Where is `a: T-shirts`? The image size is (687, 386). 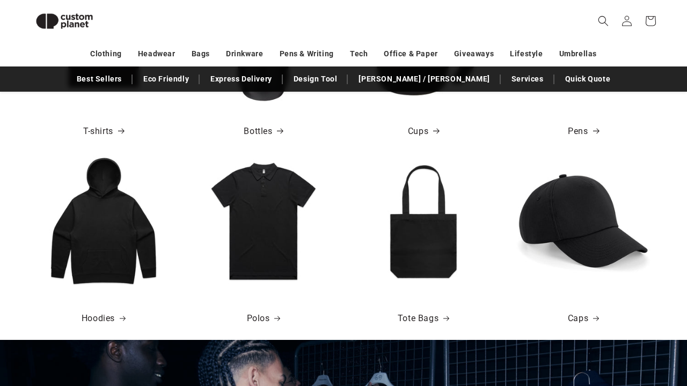 a: T-shirts is located at coordinates (104, 131).